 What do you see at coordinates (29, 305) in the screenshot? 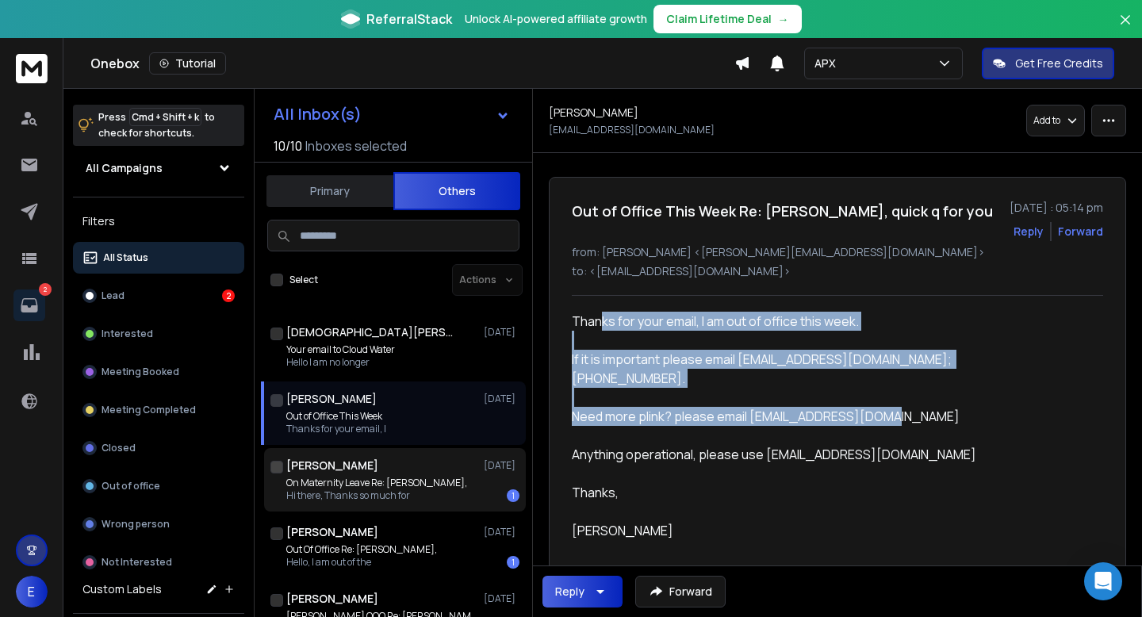
I see `a: 2` at bounding box center [29, 305].